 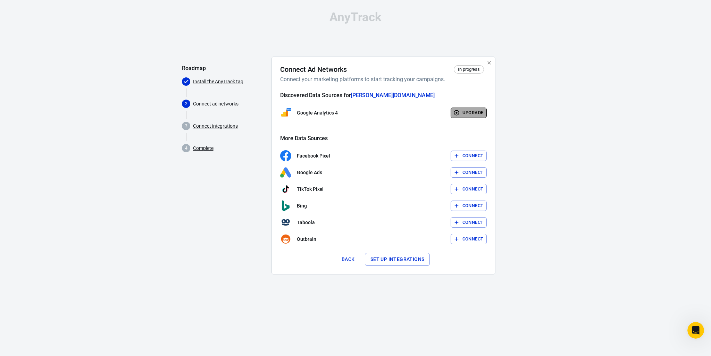 I want to click on a: Install the AnyTrack tag, so click(x=218, y=82).